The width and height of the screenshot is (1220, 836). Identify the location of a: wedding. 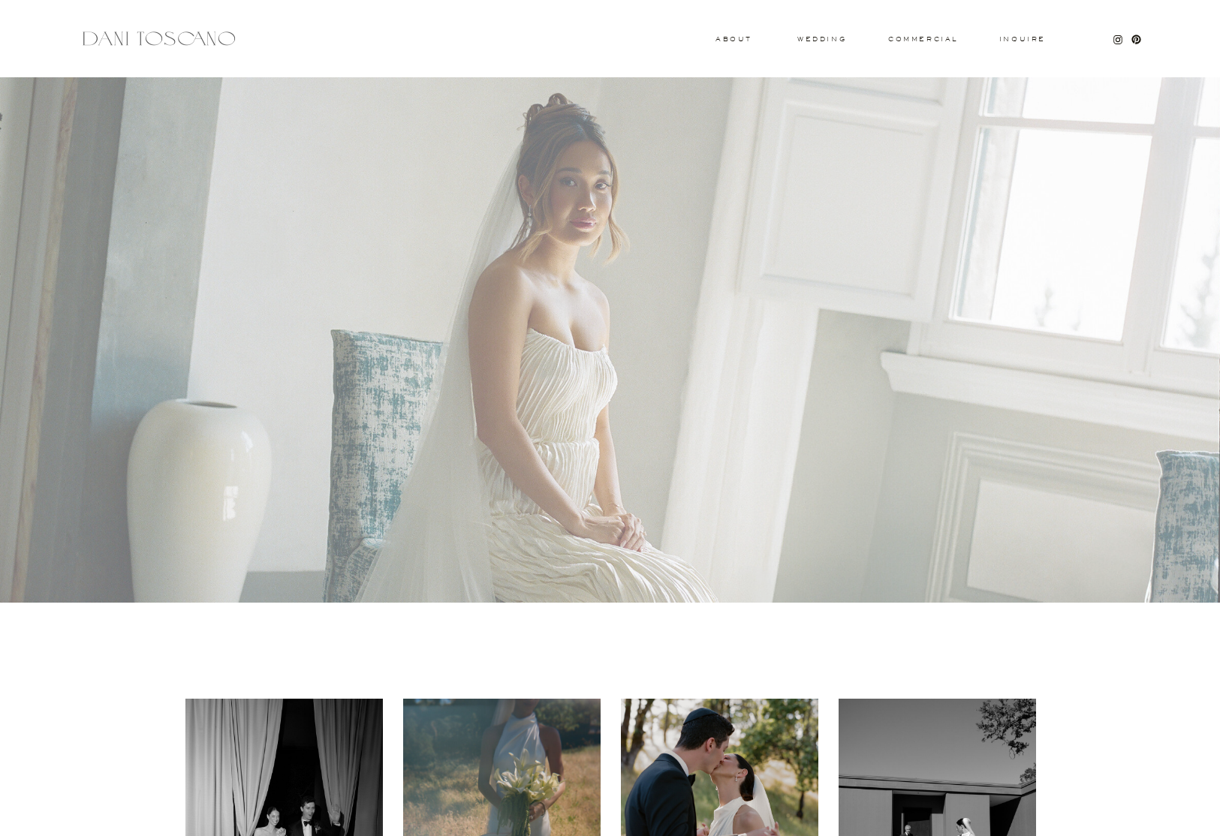
(821, 38).